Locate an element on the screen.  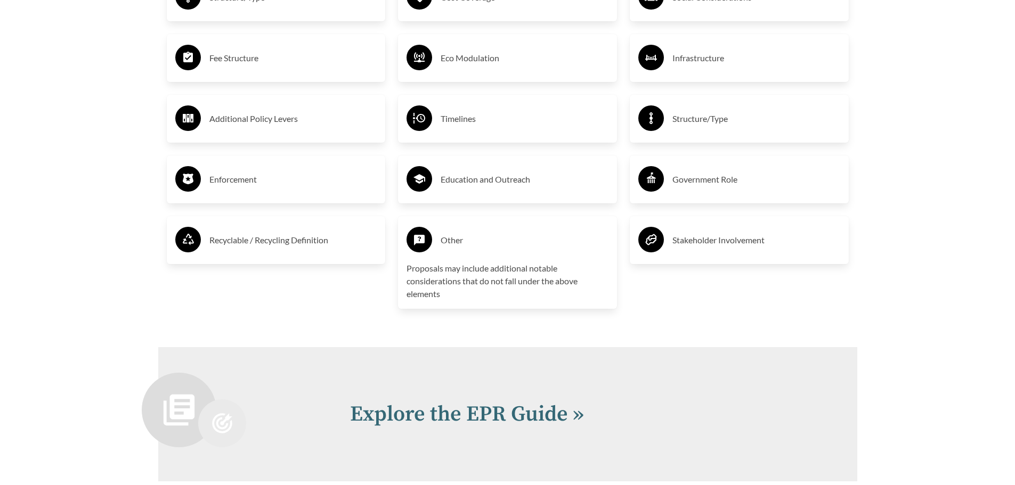
h3: Government Role is located at coordinates (756, 180).